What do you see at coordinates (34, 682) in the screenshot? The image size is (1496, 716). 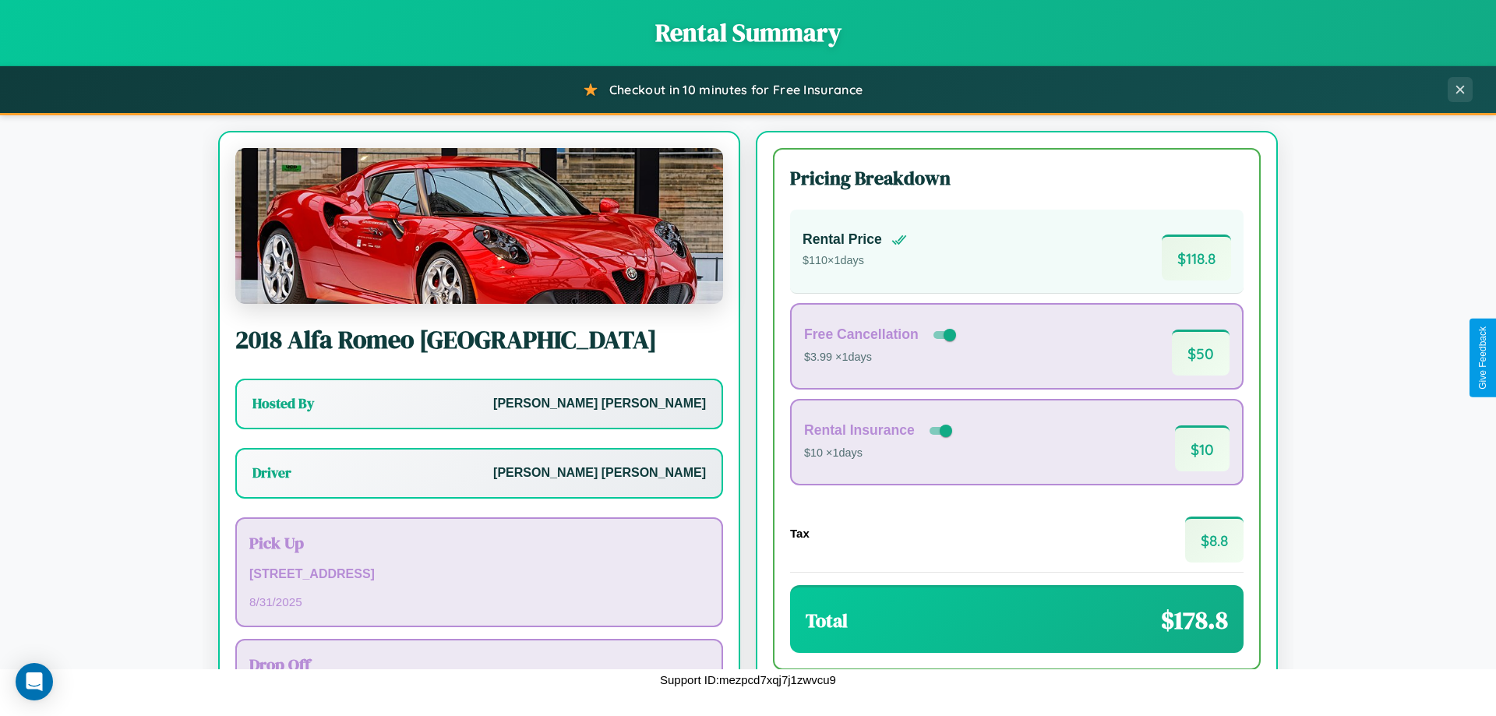 I see `div: Open Intercom Messenger` at bounding box center [34, 682].